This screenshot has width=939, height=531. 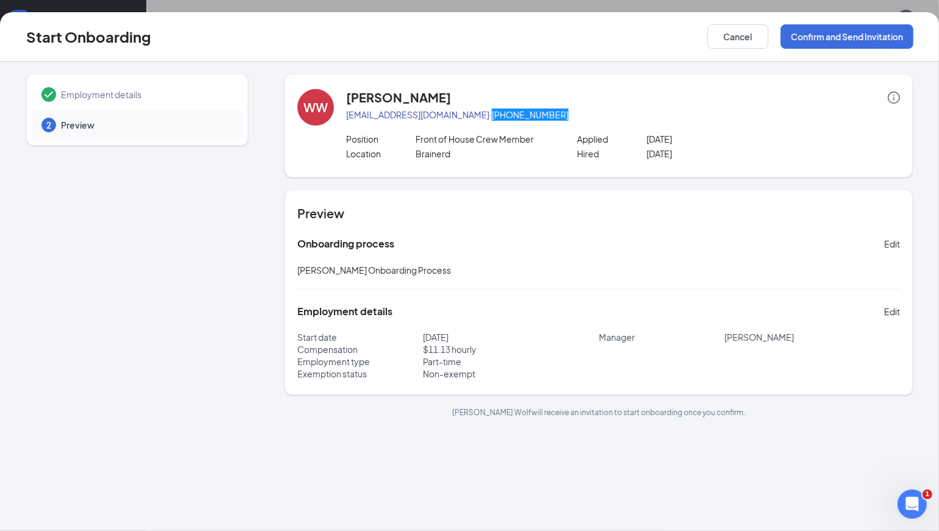 I want to click on button: Cancel, so click(x=738, y=37).